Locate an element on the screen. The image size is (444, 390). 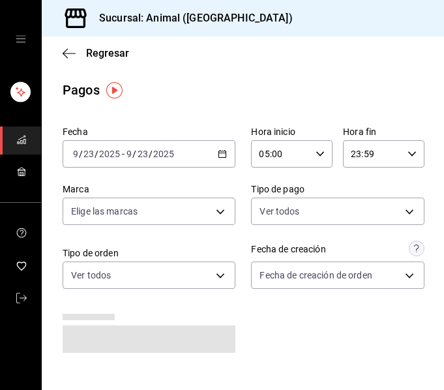
button: Regresar is located at coordinates (96, 53).